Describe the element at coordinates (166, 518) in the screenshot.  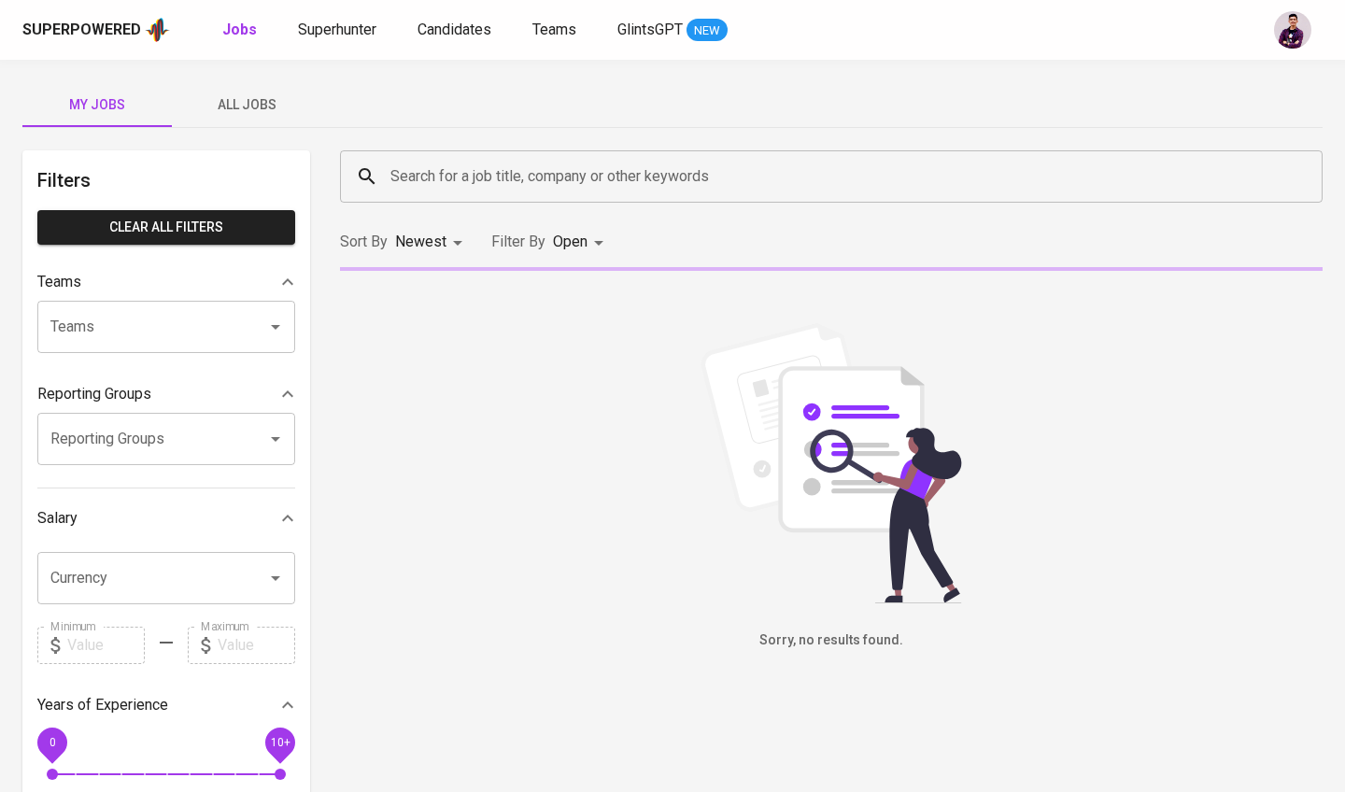
I see `div: Salary` at that location.